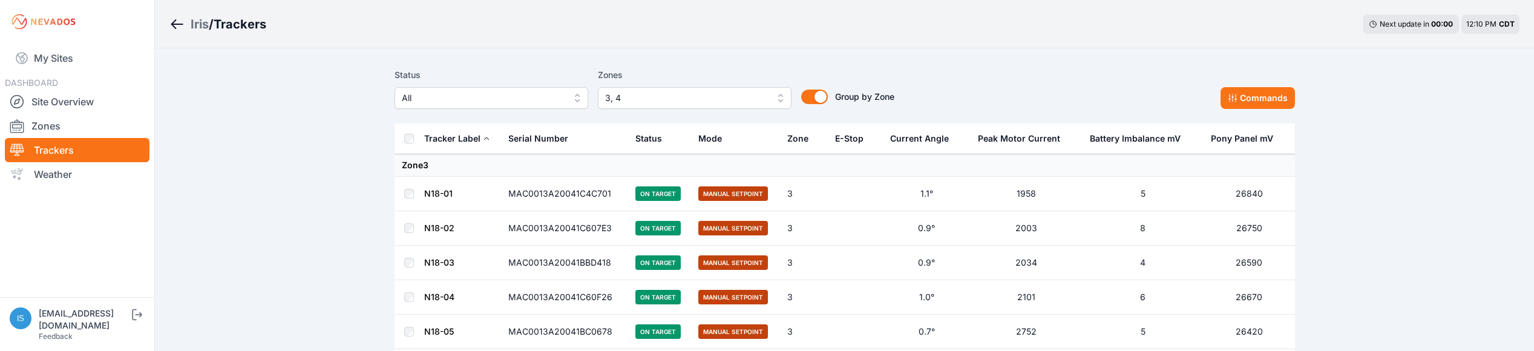 The width and height of the screenshot is (1534, 351). I want to click on td: MAC0013A20041BBD418, so click(565, 263).